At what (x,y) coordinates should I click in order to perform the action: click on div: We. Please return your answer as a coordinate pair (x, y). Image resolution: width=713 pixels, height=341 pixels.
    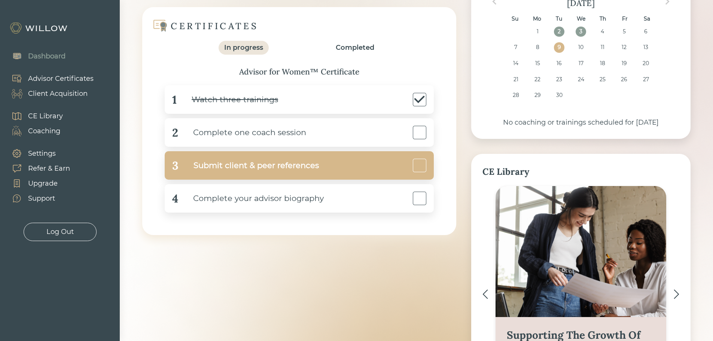
    Looking at the image, I should click on (580, 19).